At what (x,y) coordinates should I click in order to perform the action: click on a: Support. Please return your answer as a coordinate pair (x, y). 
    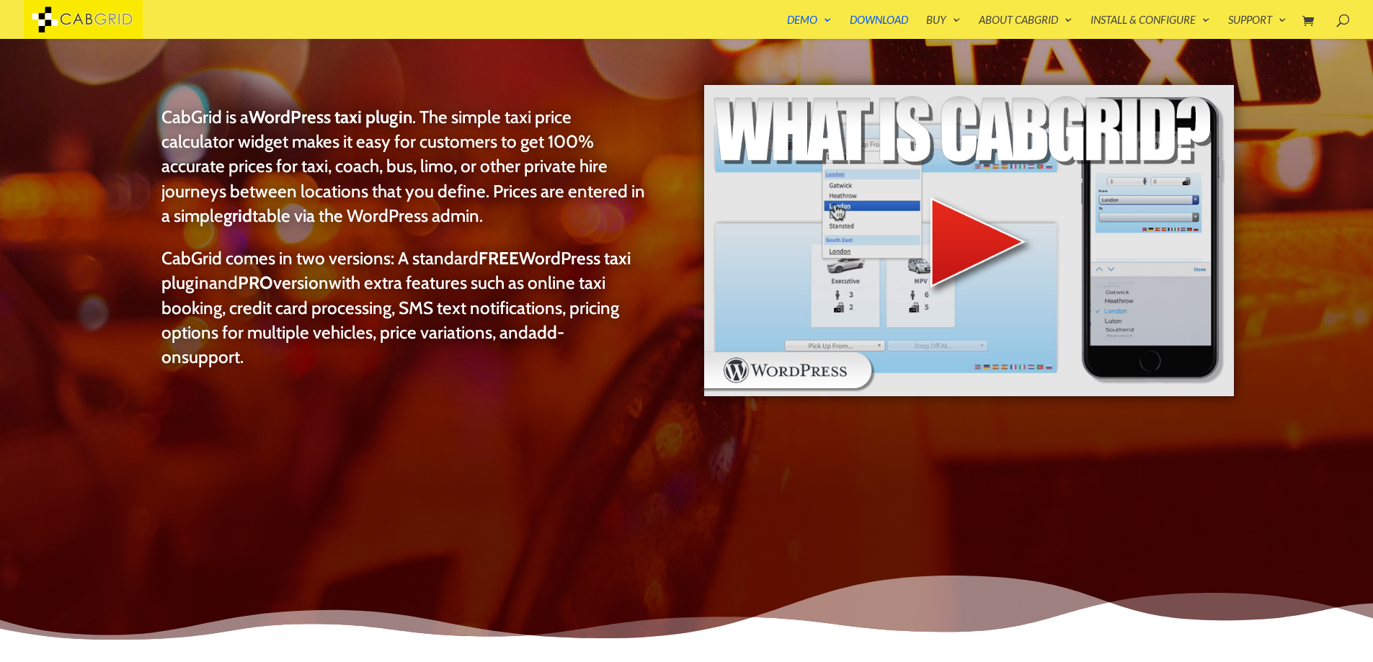
    Looking at the image, I should click on (1257, 27).